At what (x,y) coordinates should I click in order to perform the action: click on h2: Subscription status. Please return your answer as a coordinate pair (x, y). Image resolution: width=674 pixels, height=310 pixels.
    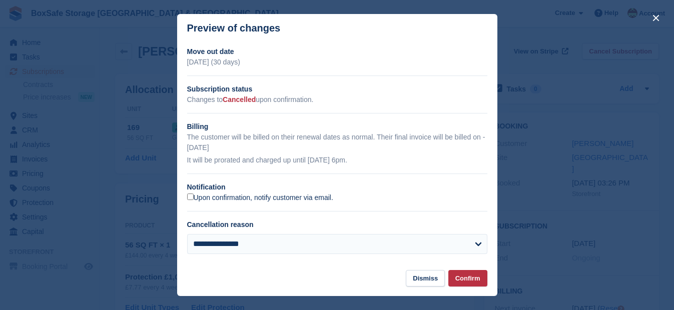
    Looking at the image, I should click on (337, 89).